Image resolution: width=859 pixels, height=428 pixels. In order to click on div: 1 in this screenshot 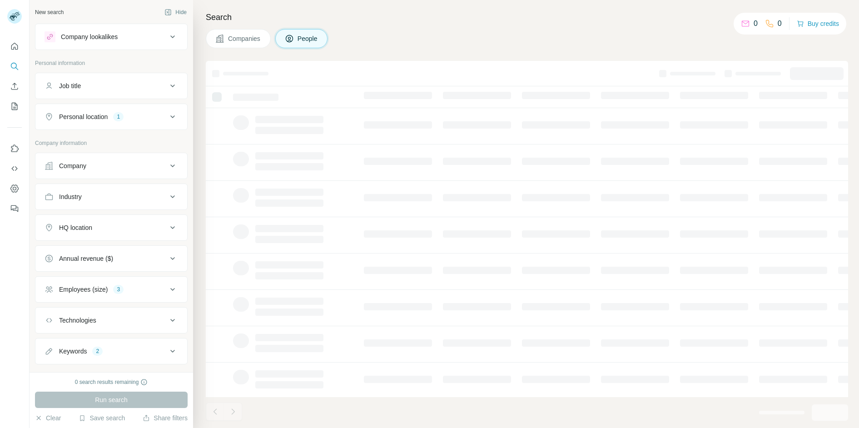, I will do `click(118, 117)`.